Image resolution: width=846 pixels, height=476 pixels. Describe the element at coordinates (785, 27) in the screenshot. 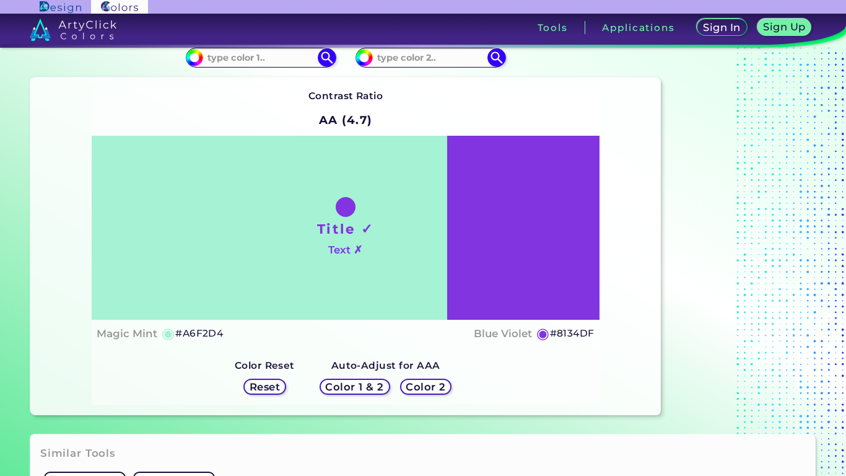

I see `h5: Sign Up` at that location.